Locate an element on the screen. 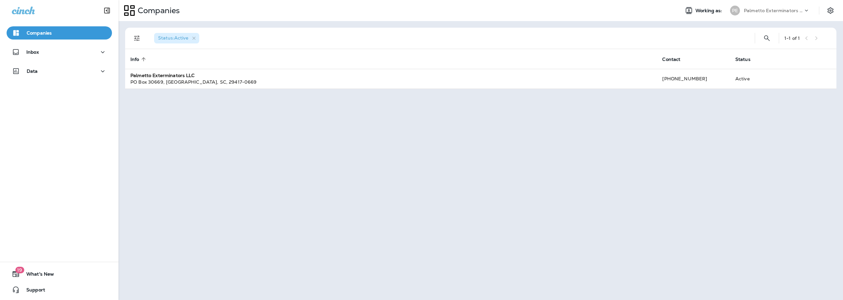  span: Working as: is located at coordinates (709, 11).